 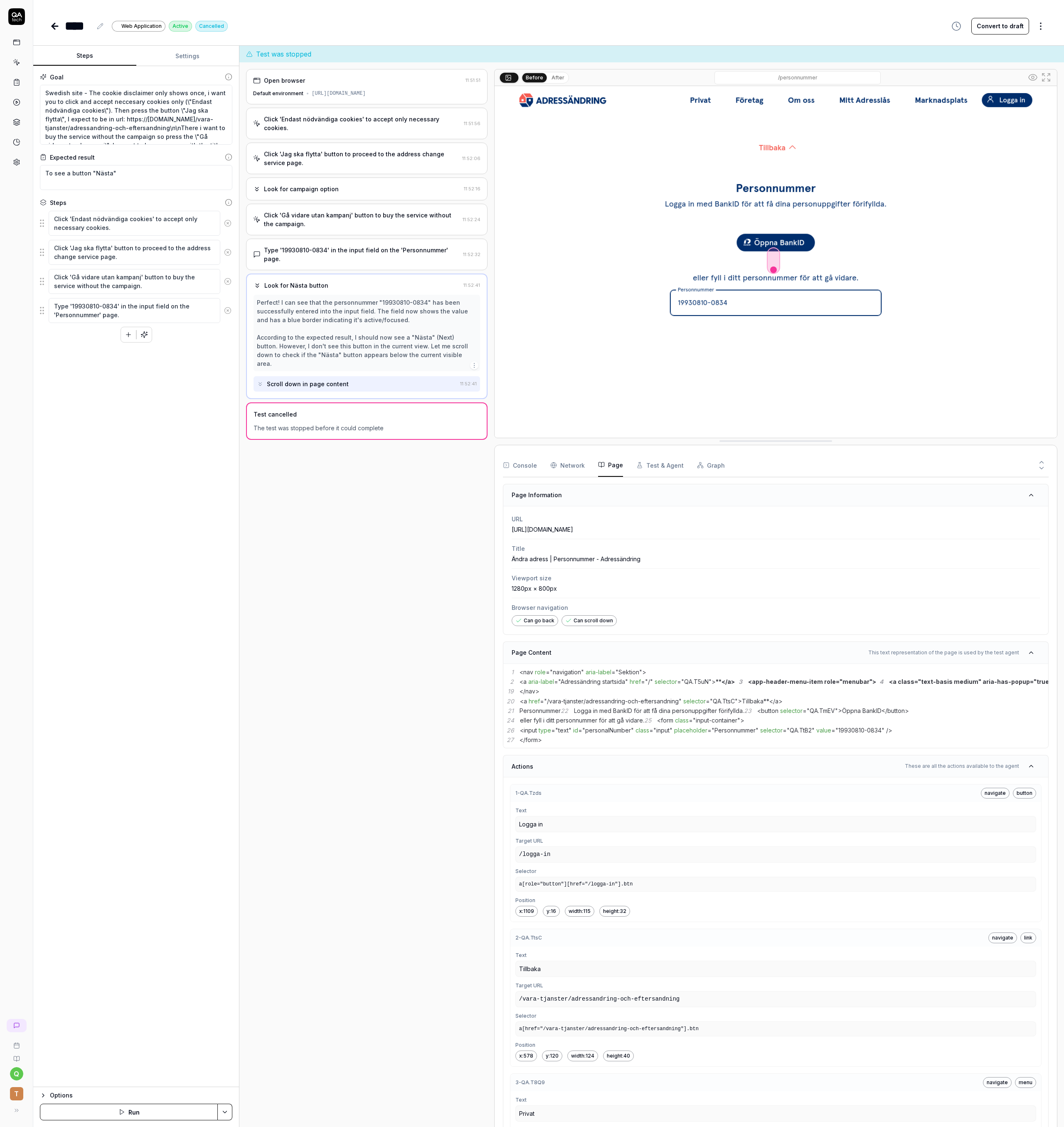 I want to click on span: 24, so click(x=514, y=720).